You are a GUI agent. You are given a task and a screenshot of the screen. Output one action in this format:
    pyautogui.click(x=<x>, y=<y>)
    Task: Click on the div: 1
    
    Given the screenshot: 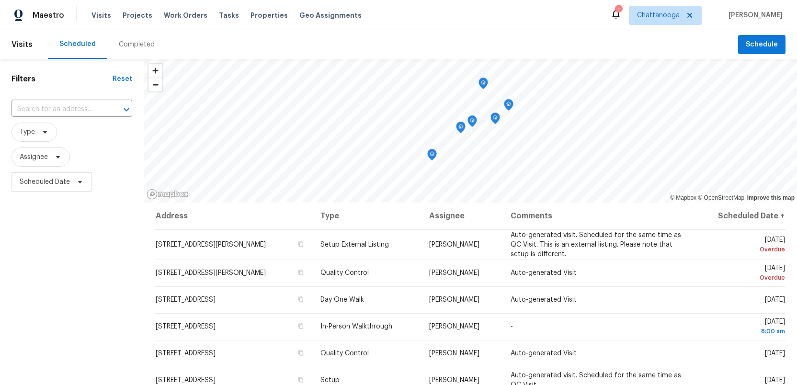 What is the action you would take?
    pyautogui.click(x=618, y=11)
    